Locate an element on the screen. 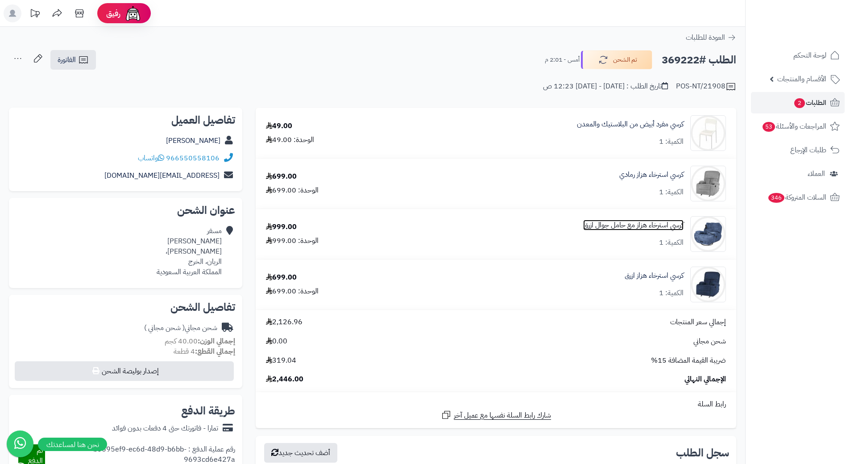  small: 40.00 كجم is located at coordinates (200, 341).